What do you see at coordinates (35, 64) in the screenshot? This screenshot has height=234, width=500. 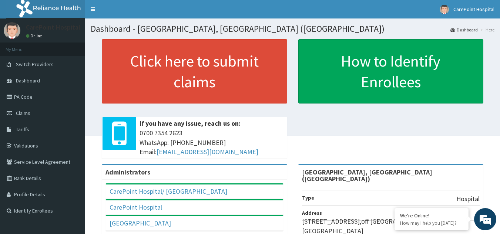 I see `span: Switch Providers` at bounding box center [35, 64].